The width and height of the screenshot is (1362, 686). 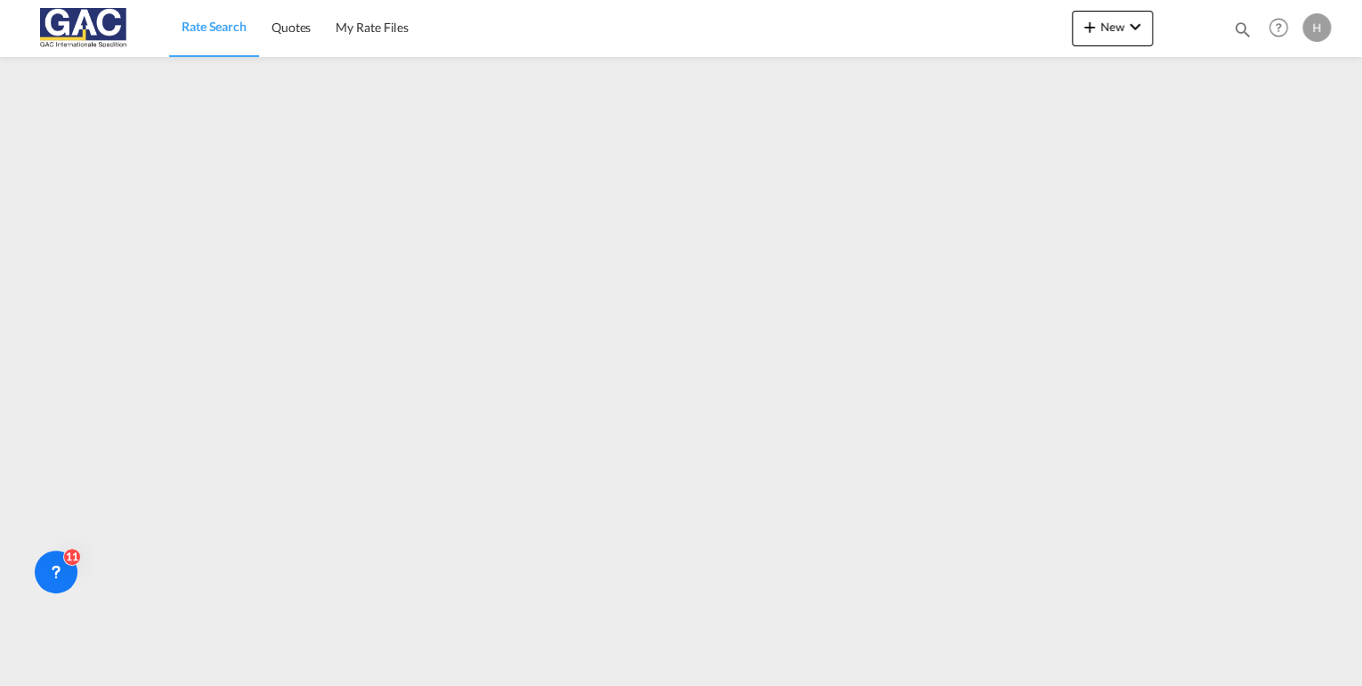 What do you see at coordinates (372, 27) in the screenshot?
I see `span: My Rate Files` at bounding box center [372, 27].